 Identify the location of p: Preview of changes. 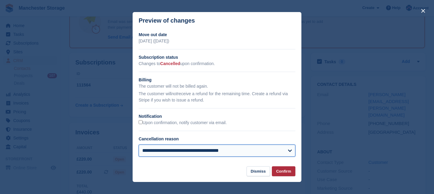
(167, 20).